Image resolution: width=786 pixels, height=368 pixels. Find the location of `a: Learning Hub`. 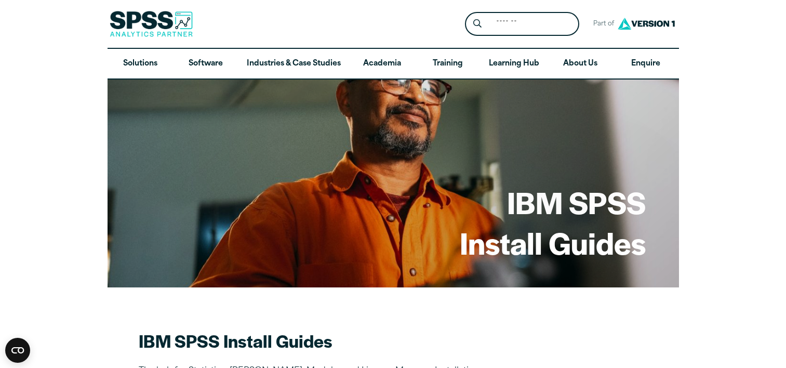

a: Learning Hub is located at coordinates (513, 64).